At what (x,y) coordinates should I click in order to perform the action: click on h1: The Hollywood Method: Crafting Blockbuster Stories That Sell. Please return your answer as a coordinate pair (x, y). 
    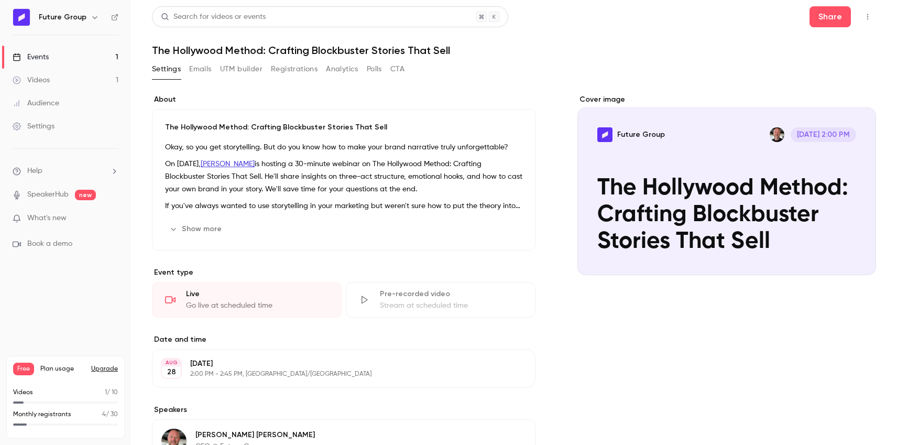
    Looking at the image, I should click on (514, 50).